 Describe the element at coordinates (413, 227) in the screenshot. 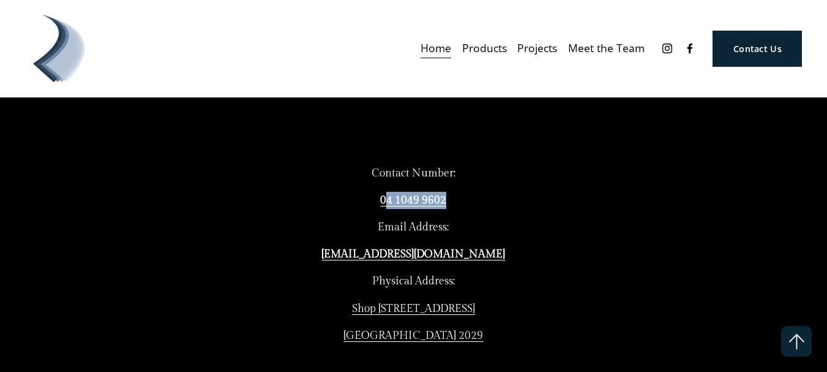

I see `p: Email Address:` at that location.